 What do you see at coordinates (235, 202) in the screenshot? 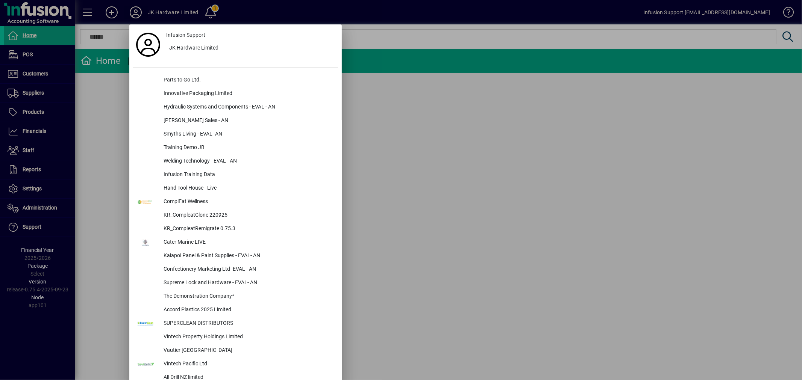
I see `button: ComplEat Wellness` at bounding box center [235, 202].